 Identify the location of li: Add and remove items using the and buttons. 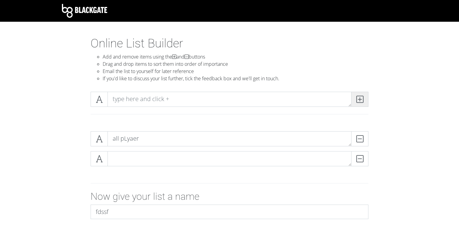
(235, 57).